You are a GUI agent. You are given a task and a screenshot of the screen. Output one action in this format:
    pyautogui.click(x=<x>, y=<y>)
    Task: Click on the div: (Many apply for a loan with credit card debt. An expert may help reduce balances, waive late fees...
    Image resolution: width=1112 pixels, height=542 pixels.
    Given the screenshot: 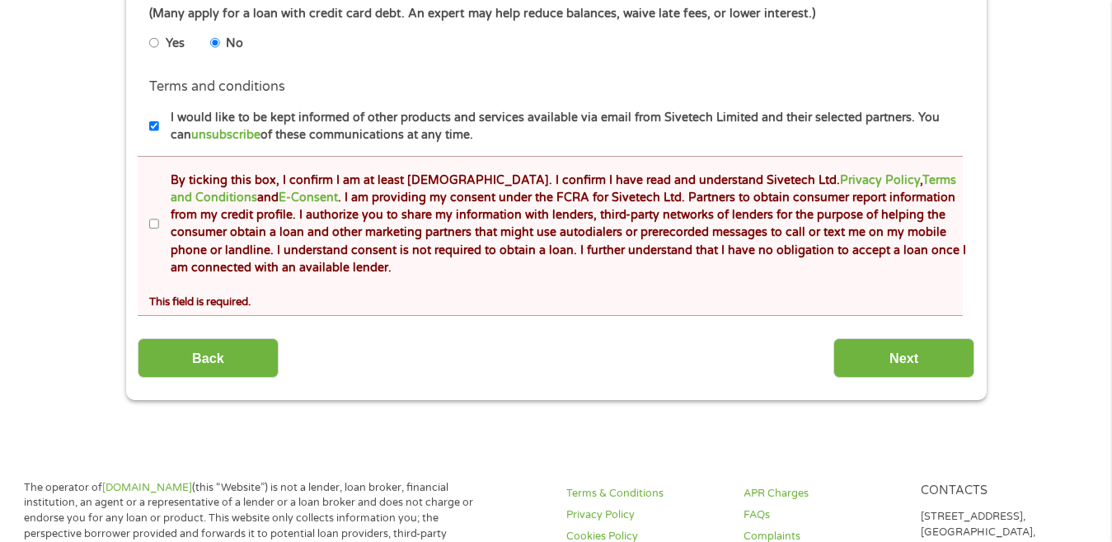 What is the action you would take?
    pyautogui.click(x=556, y=14)
    